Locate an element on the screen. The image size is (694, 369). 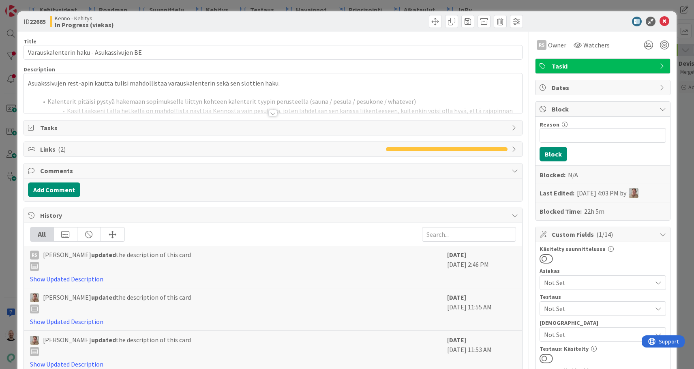
span: Block is located at coordinates (604, 109).